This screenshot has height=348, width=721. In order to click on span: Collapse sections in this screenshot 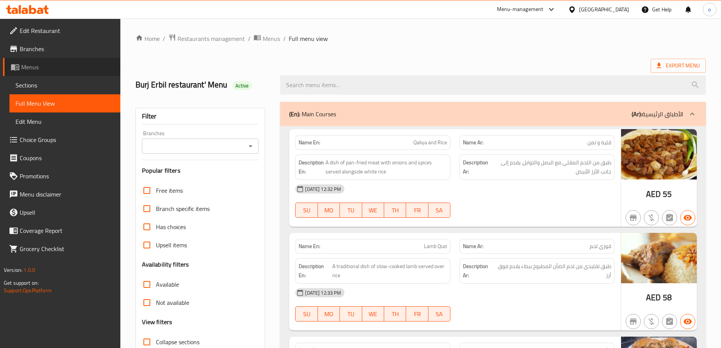, I will do `click(177, 342)`.